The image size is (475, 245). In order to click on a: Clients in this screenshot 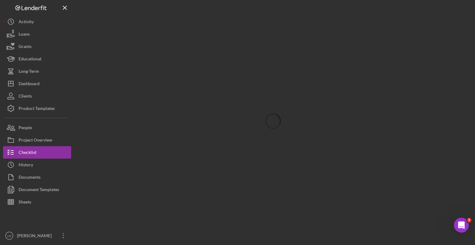, I will do `click(37, 96)`.